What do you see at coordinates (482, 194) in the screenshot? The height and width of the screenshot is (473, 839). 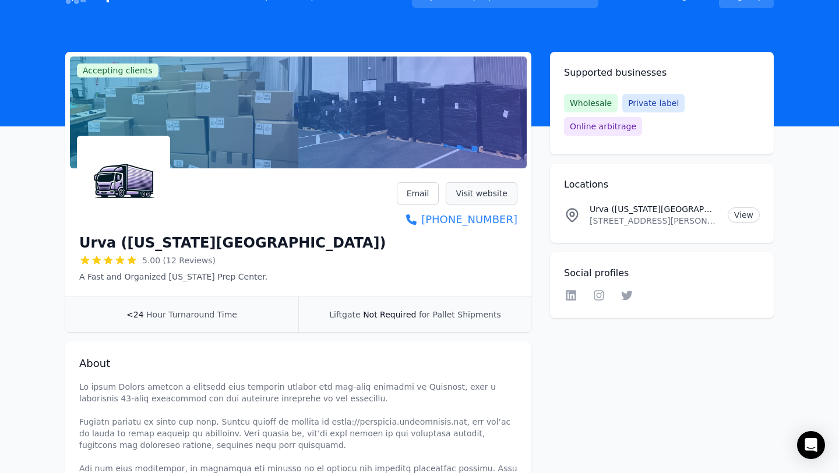 I see `a: Visit website` at bounding box center [482, 194].